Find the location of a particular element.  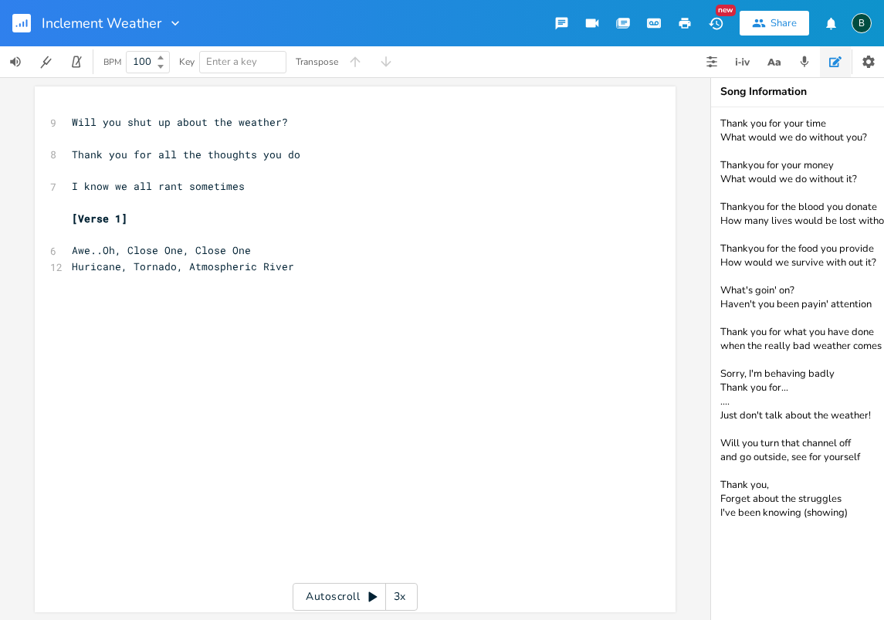

button: New is located at coordinates (716, 23).